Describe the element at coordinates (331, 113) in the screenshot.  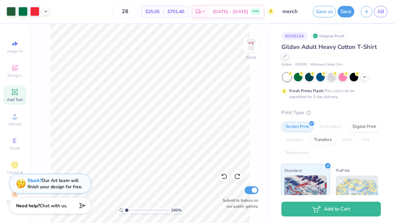
I see `div: Print Type` at that location.